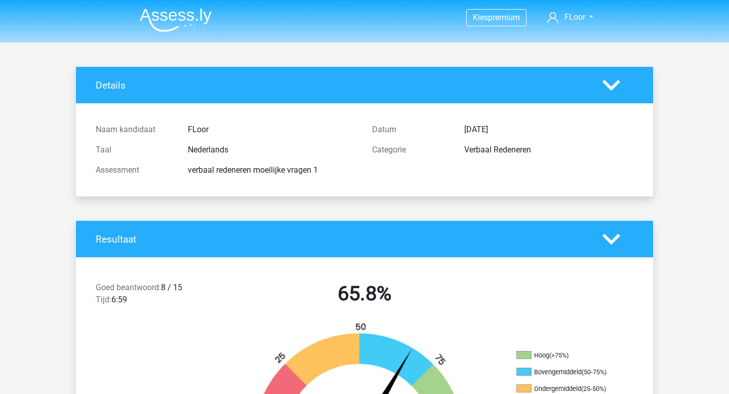 The width and height of the screenshot is (729, 394). What do you see at coordinates (496, 17) in the screenshot?
I see `a: Kiespremium` at bounding box center [496, 17].